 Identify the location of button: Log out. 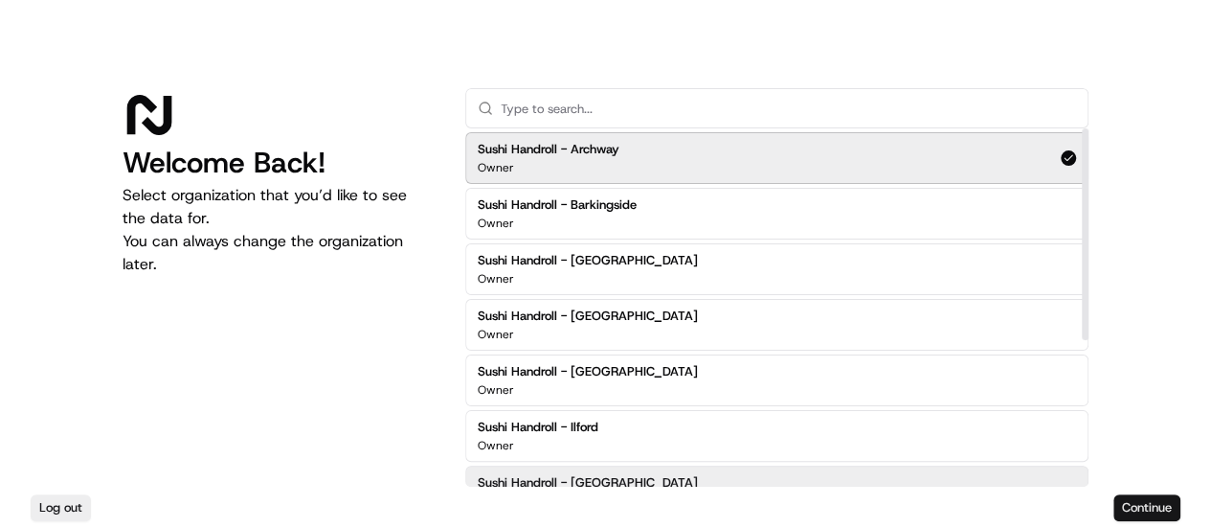
(60, 508).